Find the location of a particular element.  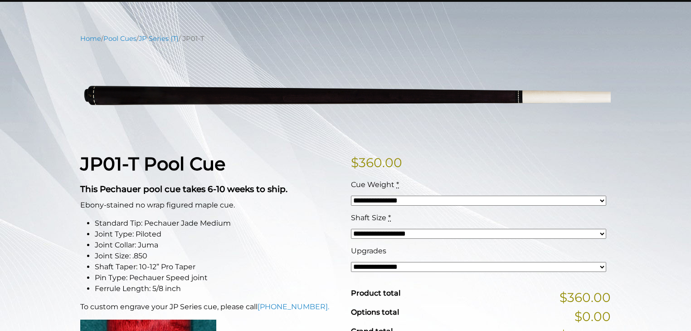

strong: JP01-T Pool Cue is located at coordinates (153, 163).